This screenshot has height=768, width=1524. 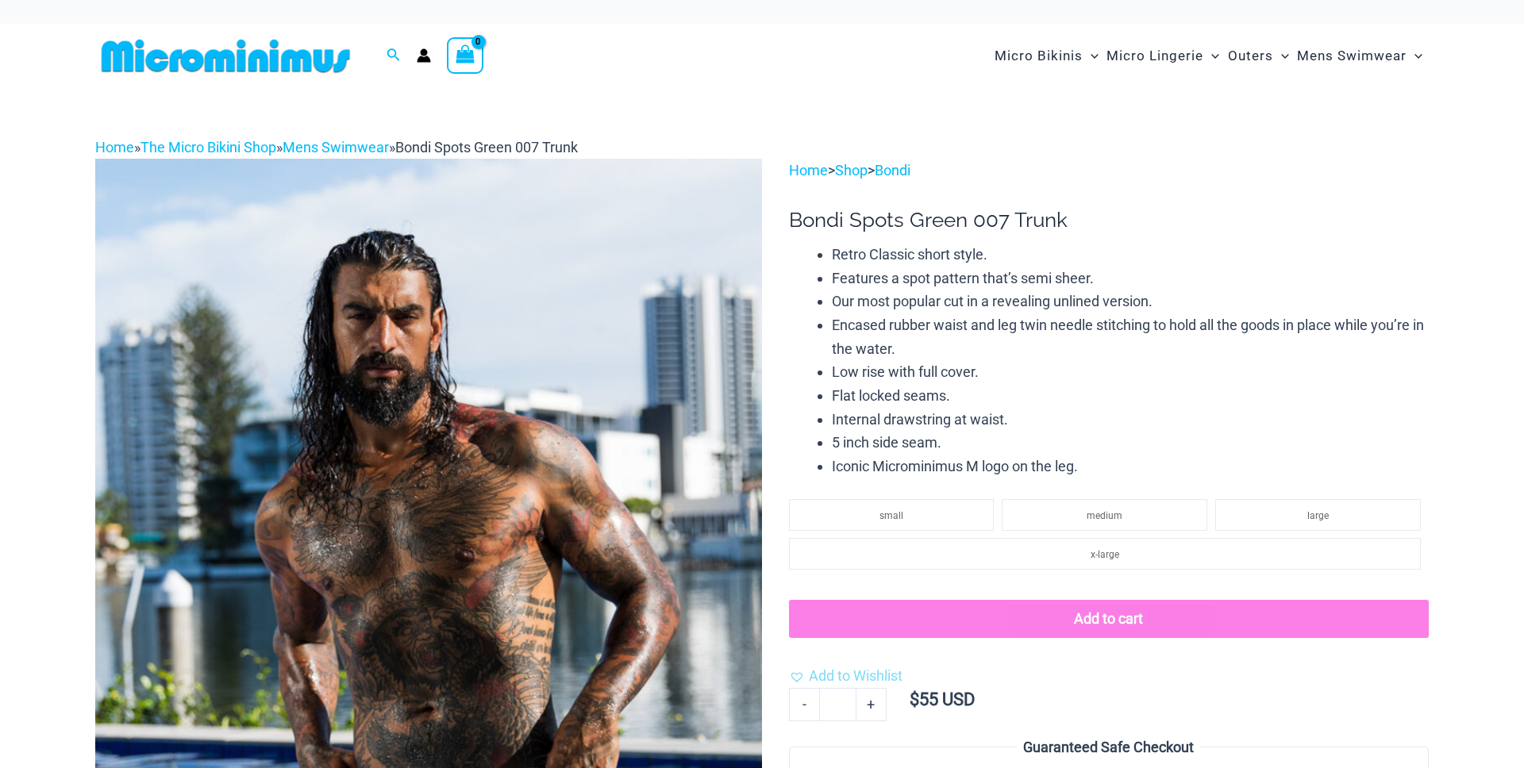 I want to click on nav: Site Navigation, so click(x=1208, y=56).